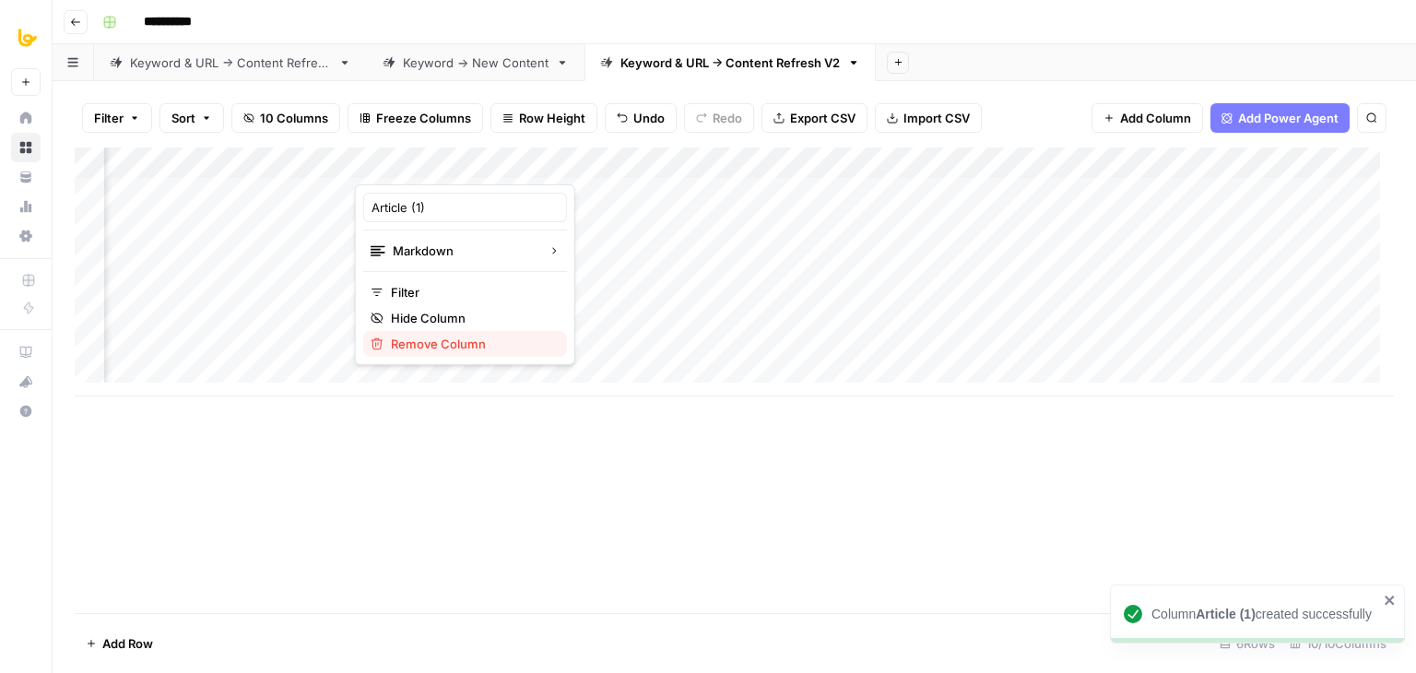 This screenshot has height=673, width=1416. I want to click on span: Markdown, so click(463, 251).